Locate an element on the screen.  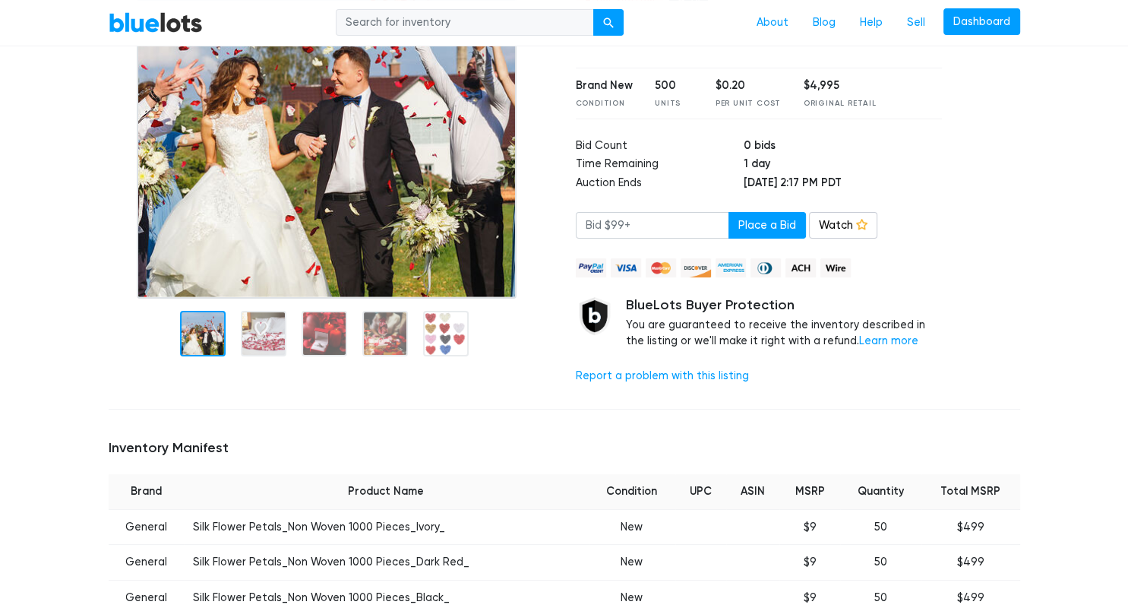
th: Product Name is located at coordinates (386, 492).